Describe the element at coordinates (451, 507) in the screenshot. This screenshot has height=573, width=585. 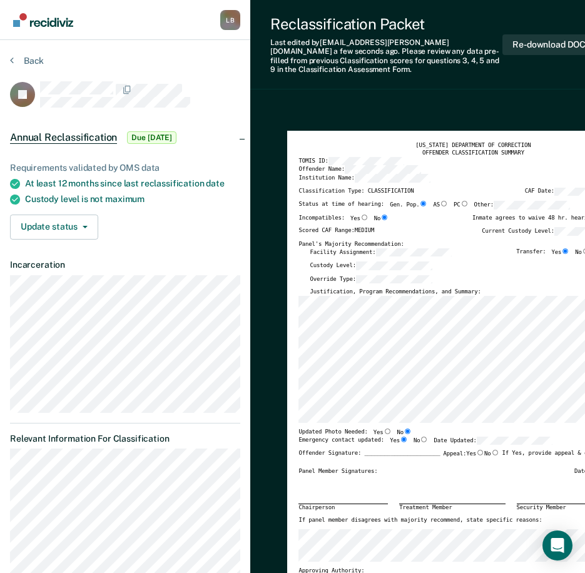
I see `div: Treatment Member` at that location.